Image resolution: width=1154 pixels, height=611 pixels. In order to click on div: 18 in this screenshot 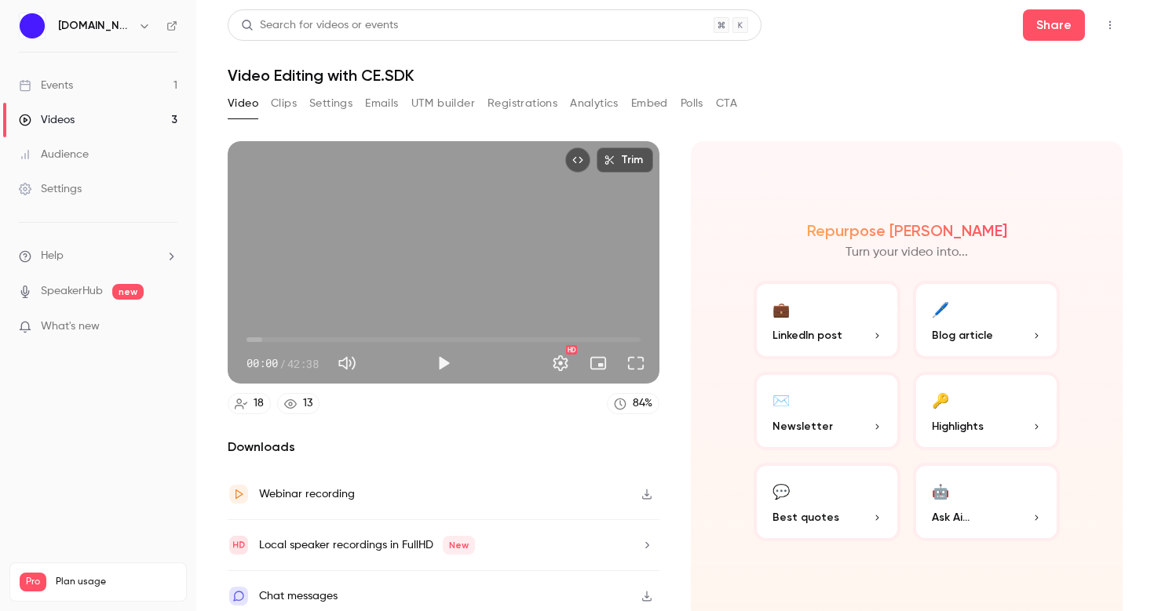, I will do `click(258, 403)`.